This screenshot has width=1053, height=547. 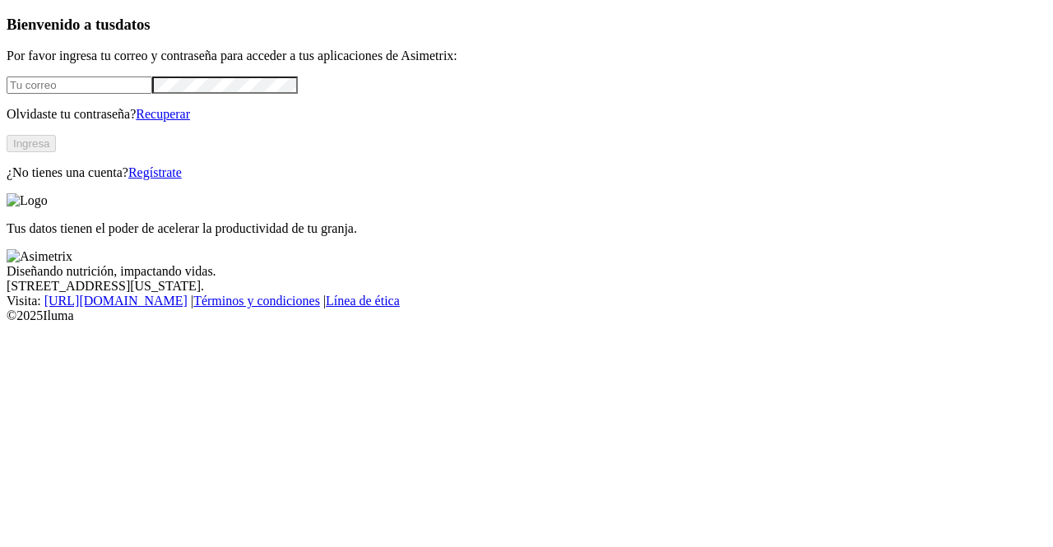 What do you see at coordinates (132, 24) in the screenshot?
I see `span: datos` at bounding box center [132, 24].